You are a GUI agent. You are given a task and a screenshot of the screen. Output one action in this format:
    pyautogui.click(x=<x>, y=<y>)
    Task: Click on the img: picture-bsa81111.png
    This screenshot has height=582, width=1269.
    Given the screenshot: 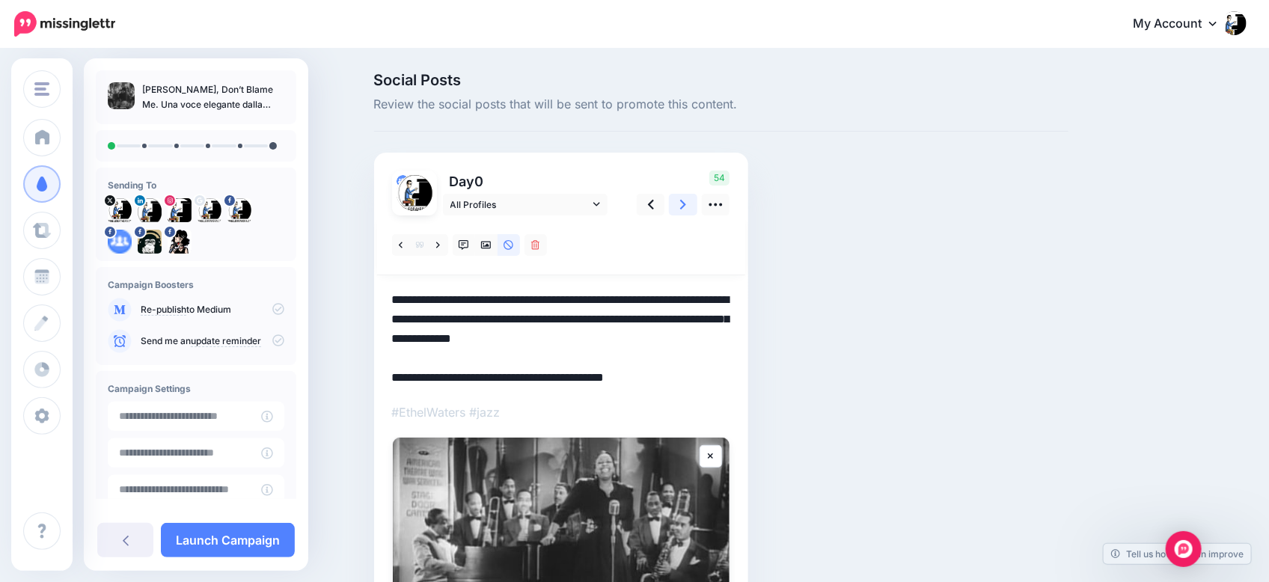 What is the action you would take?
    pyautogui.click(x=239, y=210)
    